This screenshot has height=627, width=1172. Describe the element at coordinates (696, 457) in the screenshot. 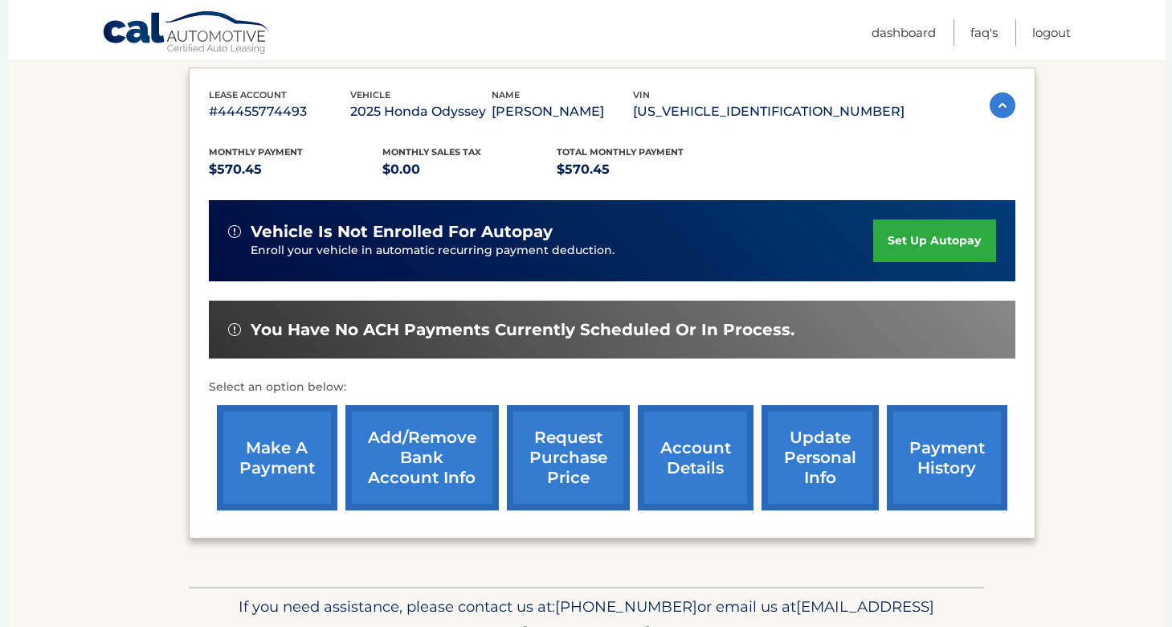

I see `a: account details` at that location.